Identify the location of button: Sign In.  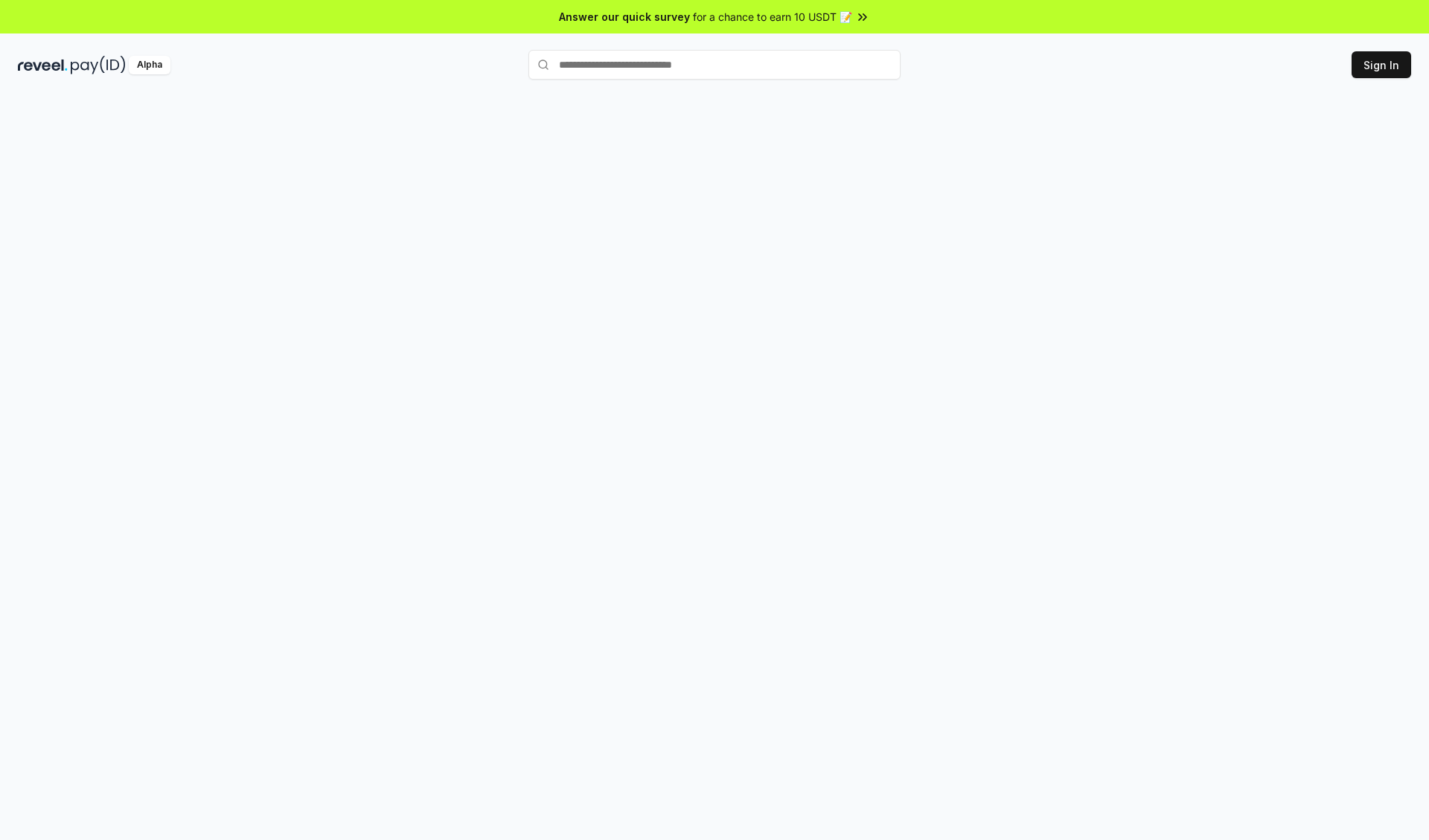
(1382, 65).